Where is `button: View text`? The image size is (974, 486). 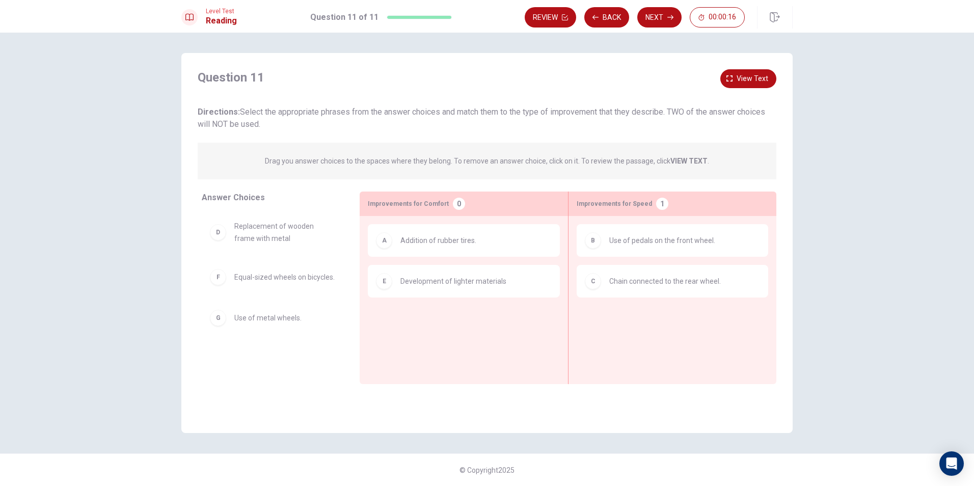 button: View text is located at coordinates (749, 78).